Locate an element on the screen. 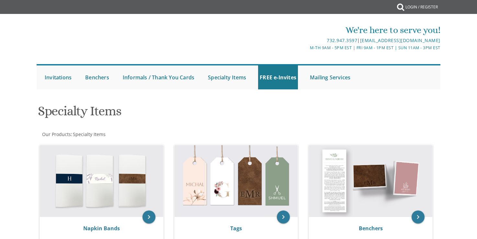 This screenshot has width=477, height=239. a: Invitations is located at coordinates (58, 77).